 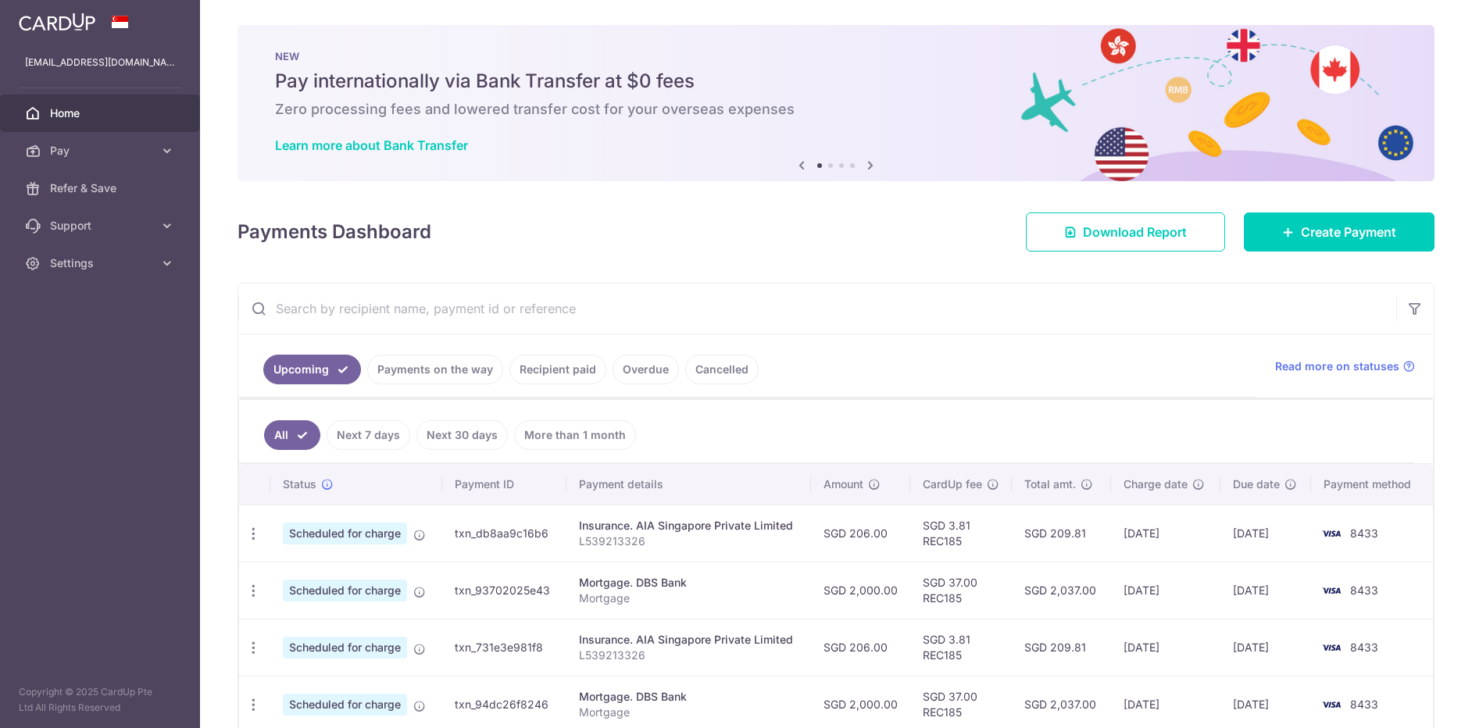 What do you see at coordinates (1061, 590) in the screenshot?
I see `td: SGD 2,037.00` at bounding box center [1061, 590].